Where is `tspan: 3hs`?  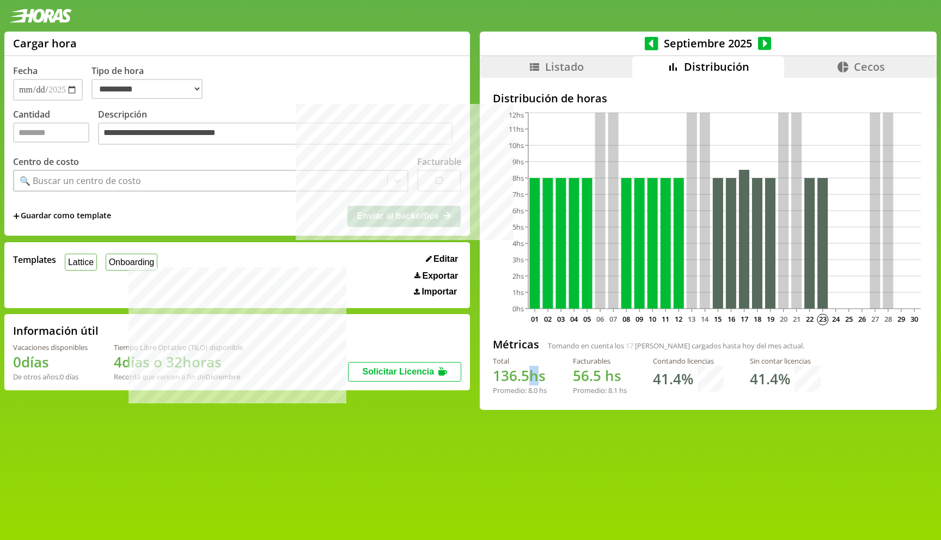
tspan: 3hs is located at coordinates (518, 260).